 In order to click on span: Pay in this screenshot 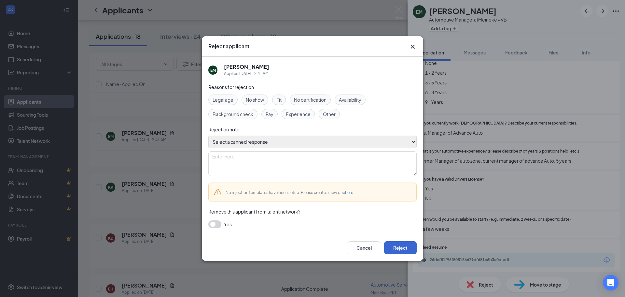, I will do `click(270, 114)`.